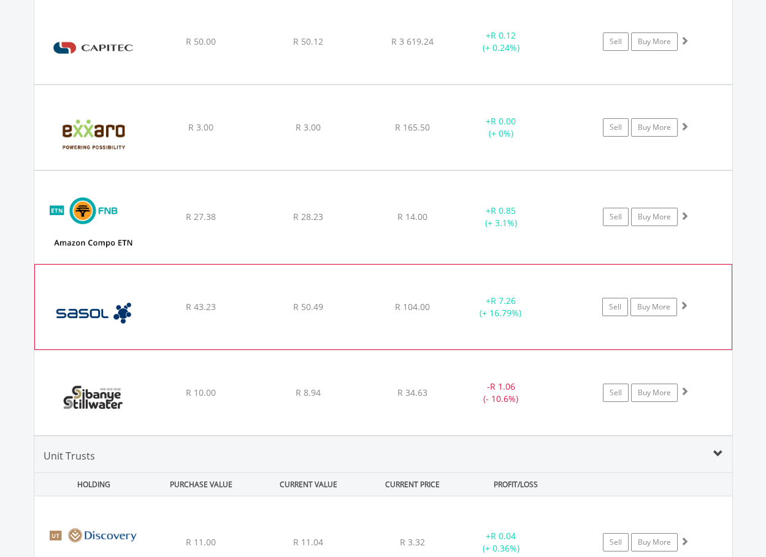 This screenshot has width=766, height=557. What do you see at coordinates (501, 393) in the screenshot?
I see `div: - (- 10.6%)` at bounding box center [501, 393].